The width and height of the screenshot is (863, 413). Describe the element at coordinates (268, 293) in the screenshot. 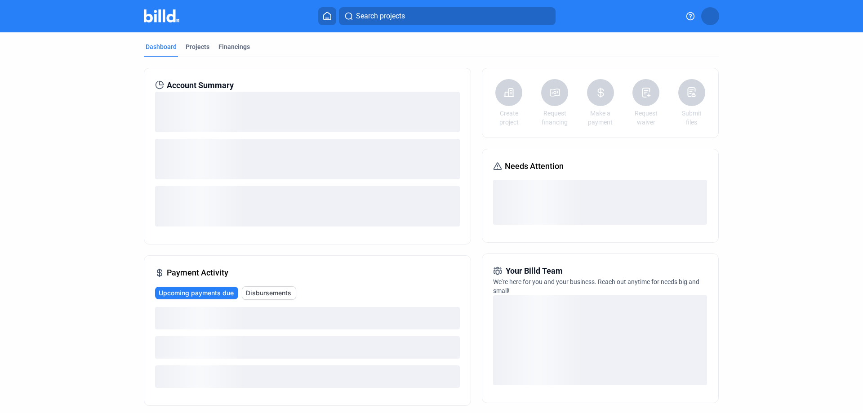

I see `span: Disbursements` at that location.